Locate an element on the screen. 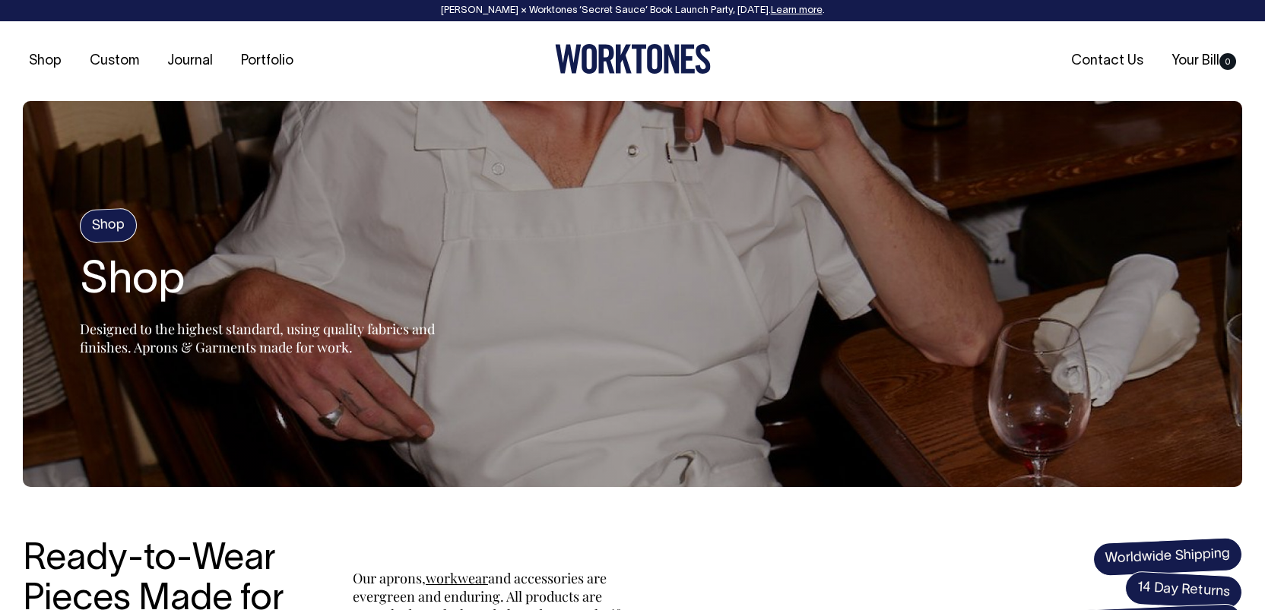 The image size is (1265, 610). h2: Shop is located at coordinates (270, 282).